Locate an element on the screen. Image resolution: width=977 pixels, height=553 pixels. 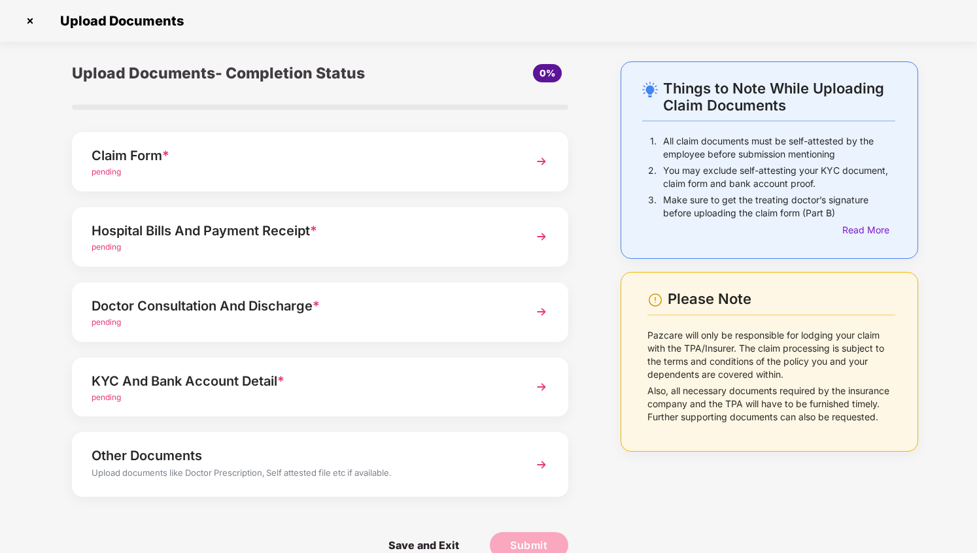
div: Upload Documents- Completion Status is located at coordinates (237, 73).